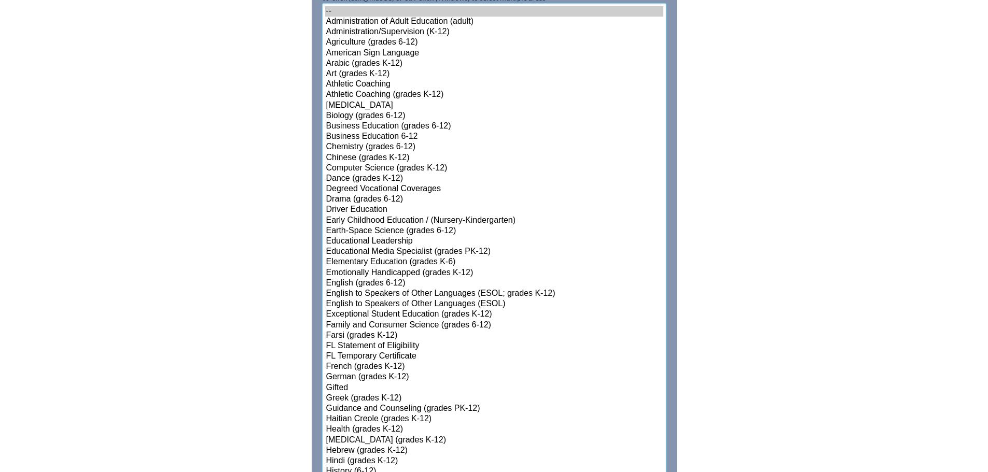 The image size is (988, 472). What do you see at coordinates (494, 189) in the screenshot?
I see `option: Degreed Vocational Coverages` at bounding box center [494, 189].